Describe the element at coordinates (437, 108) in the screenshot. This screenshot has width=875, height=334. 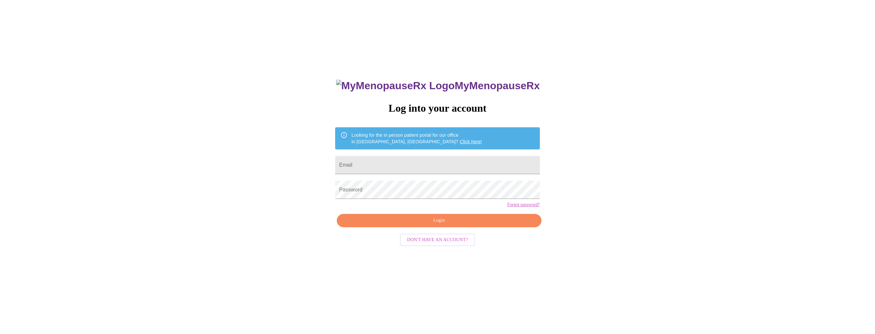
I see `h3: Log into your account` at that location.